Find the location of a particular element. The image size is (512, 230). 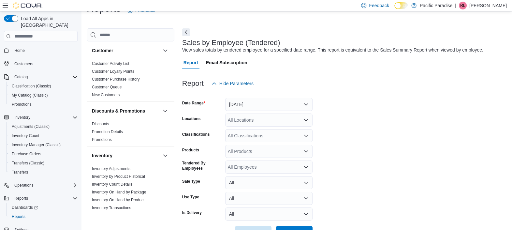

span: Promotion Details is located at coordinates (107, 132).